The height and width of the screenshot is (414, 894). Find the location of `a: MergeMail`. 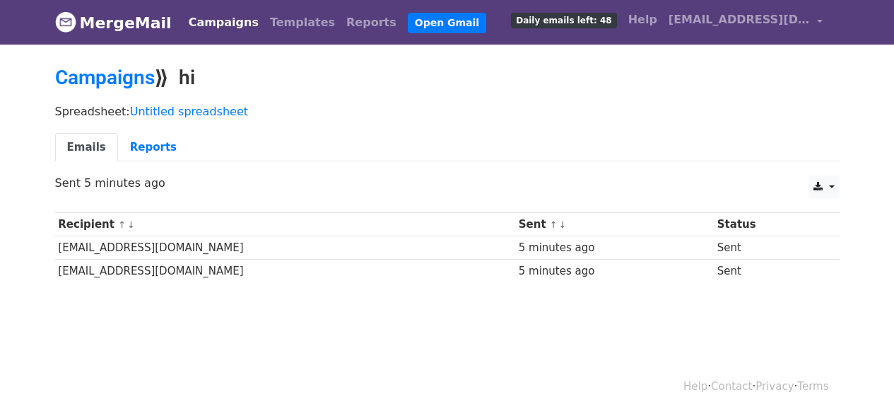

a: MergeMail is located at coordinates (113, 23).